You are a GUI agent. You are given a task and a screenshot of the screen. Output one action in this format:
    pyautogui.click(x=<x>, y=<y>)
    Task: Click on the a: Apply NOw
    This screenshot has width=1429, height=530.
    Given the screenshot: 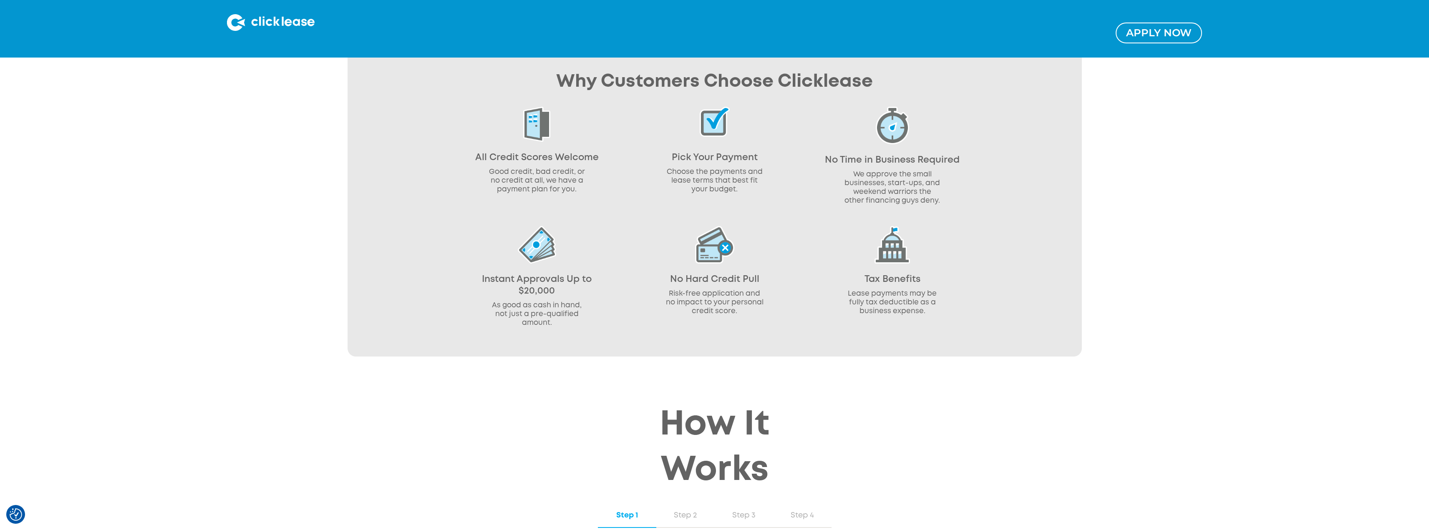 What is the action you would take?
    pyautogui.click(x=1159, y=33)
    